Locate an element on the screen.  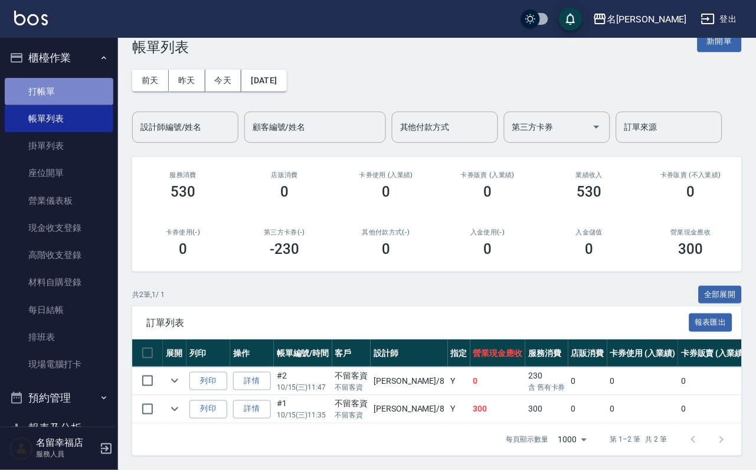
th: 服務消費 is located at coordinates (546, 353).